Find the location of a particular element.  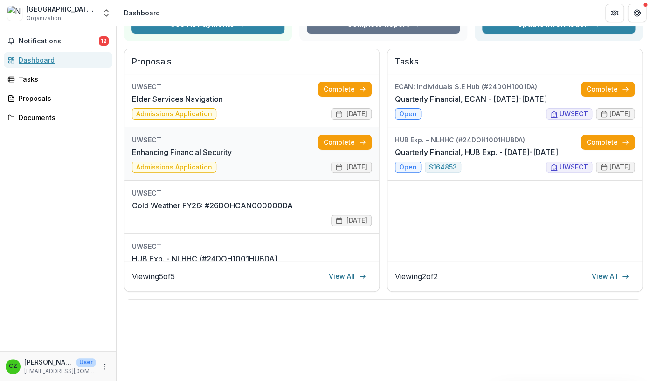

p: Viewing 2 of 2 is located at coordinates (417, 276).